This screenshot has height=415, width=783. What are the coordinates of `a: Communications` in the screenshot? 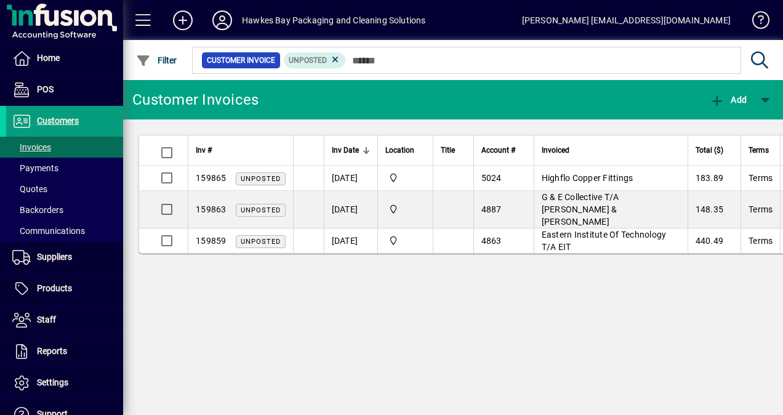 It's located at (65, 231).